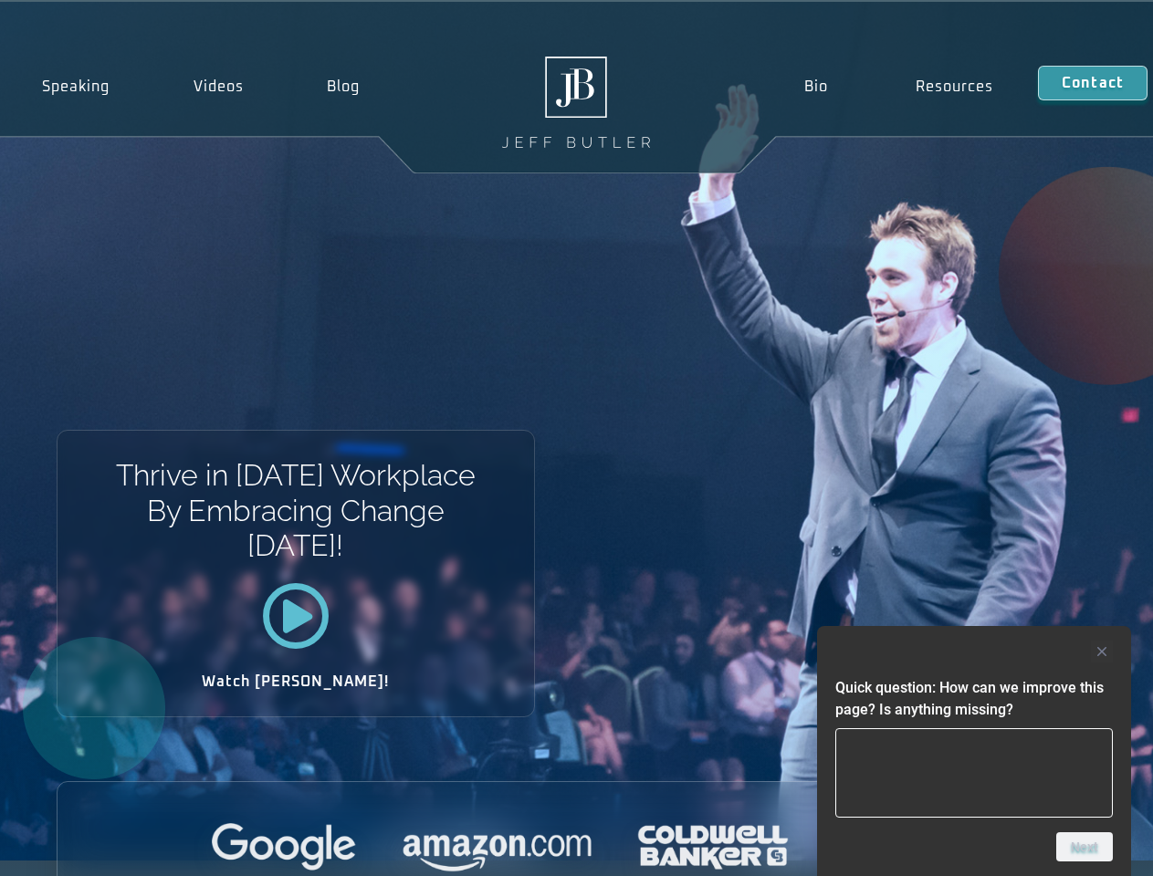 This screenshot has height=876, width=1153. What do you see at coordinates (218, 87) in the screenshot?
I see `a: Videos` at bounding box center [218, 87].